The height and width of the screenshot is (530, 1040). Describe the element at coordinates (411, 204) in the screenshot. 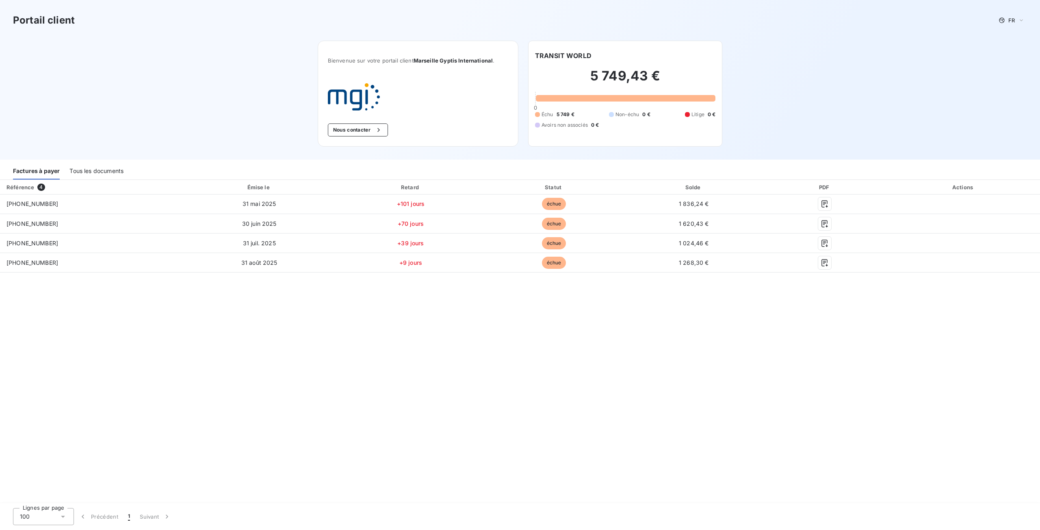

I see `span: +101 jours` at that location.